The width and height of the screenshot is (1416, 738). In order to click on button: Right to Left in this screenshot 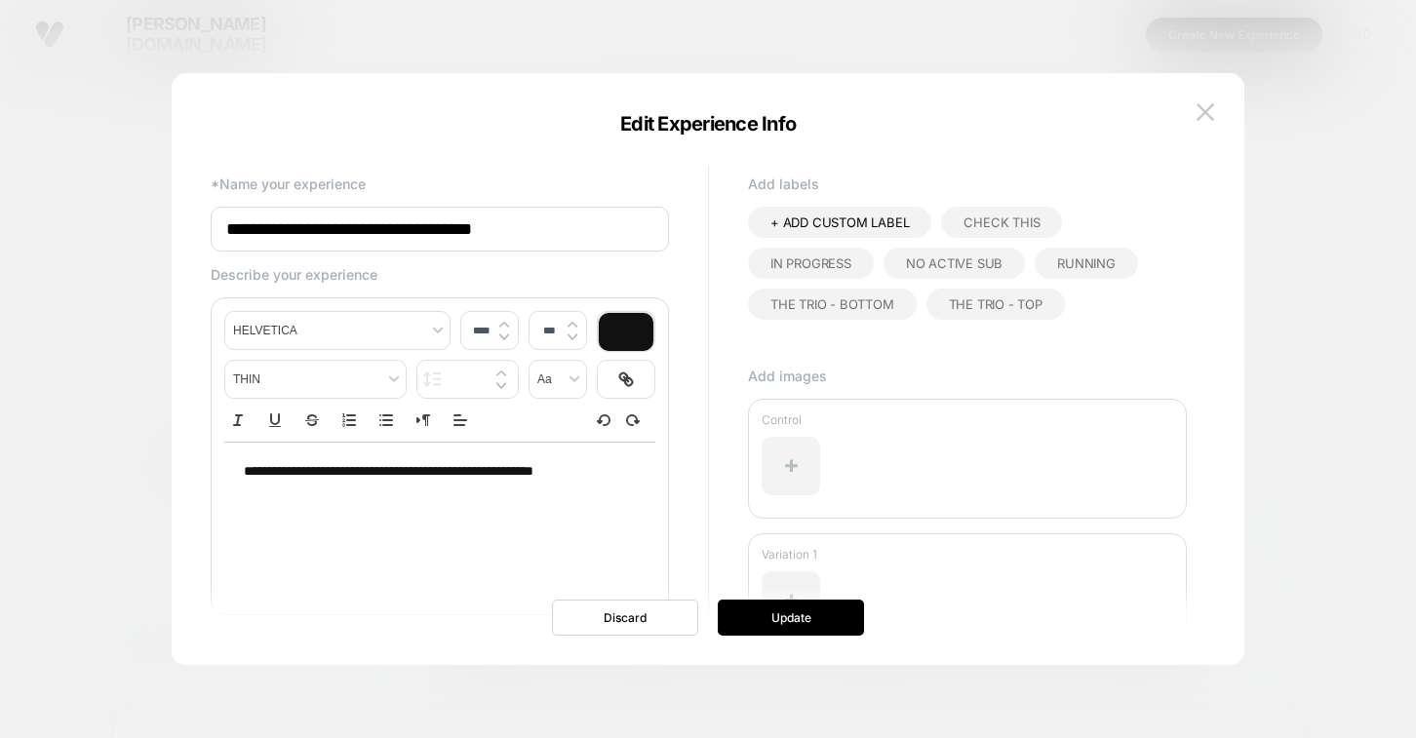, I will do `click(423, 420)`.